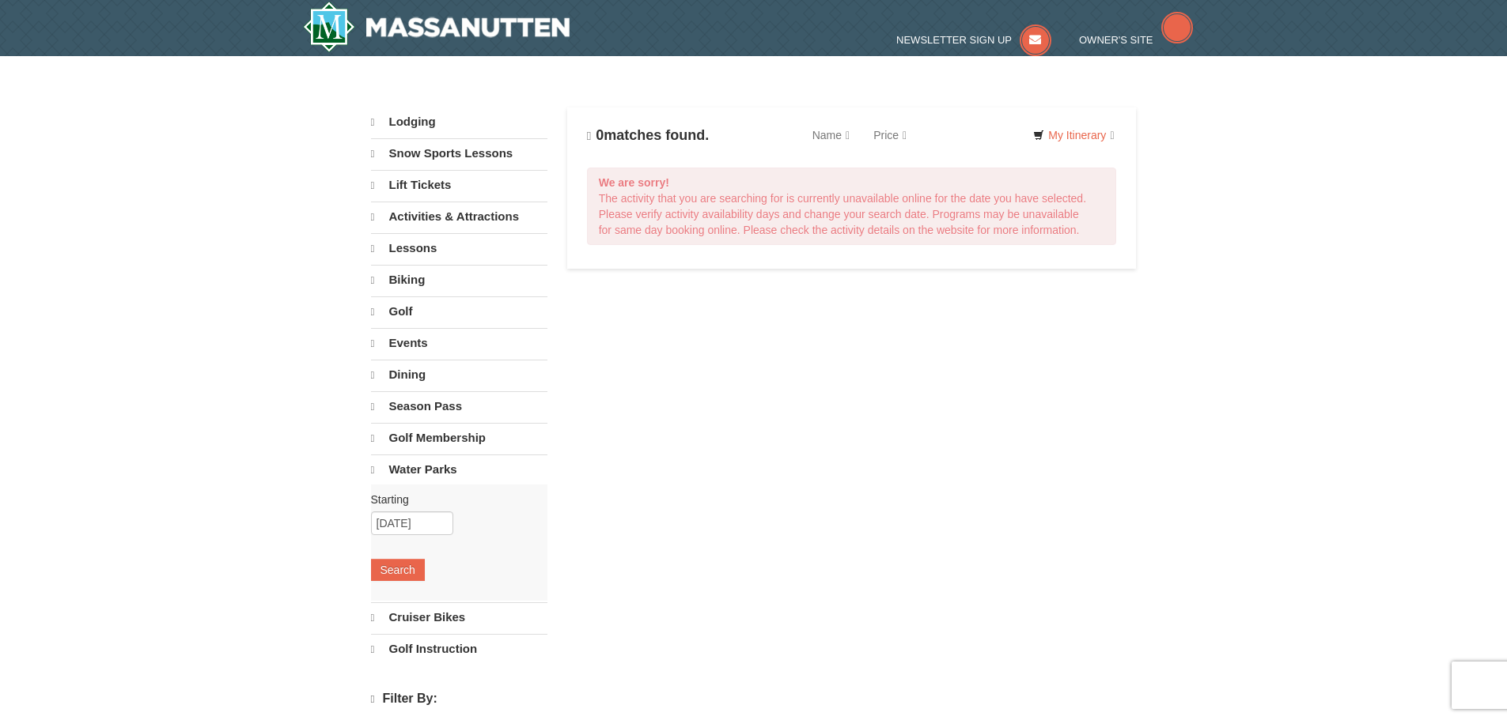 The width and height of the screenshot is (1507, 720). Describe the element at coordinates (459, 312) in the screenshot. I see `a: Golf` at that location.